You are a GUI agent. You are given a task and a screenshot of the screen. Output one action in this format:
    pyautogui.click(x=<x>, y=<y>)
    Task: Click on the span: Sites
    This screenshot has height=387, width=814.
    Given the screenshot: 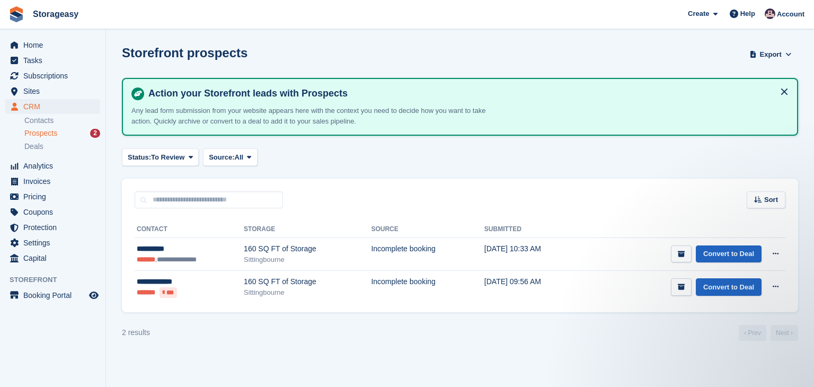 What is the action you would take?
    pyautogui.click(x=55, y=91)
    